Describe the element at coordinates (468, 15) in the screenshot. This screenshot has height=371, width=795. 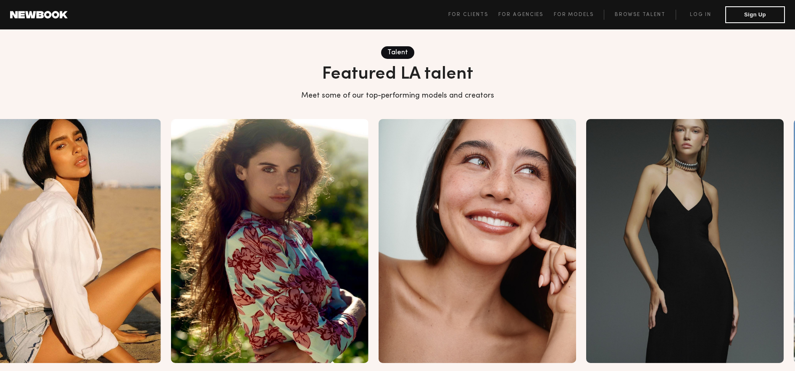
I see `span: For Clients` at that location.